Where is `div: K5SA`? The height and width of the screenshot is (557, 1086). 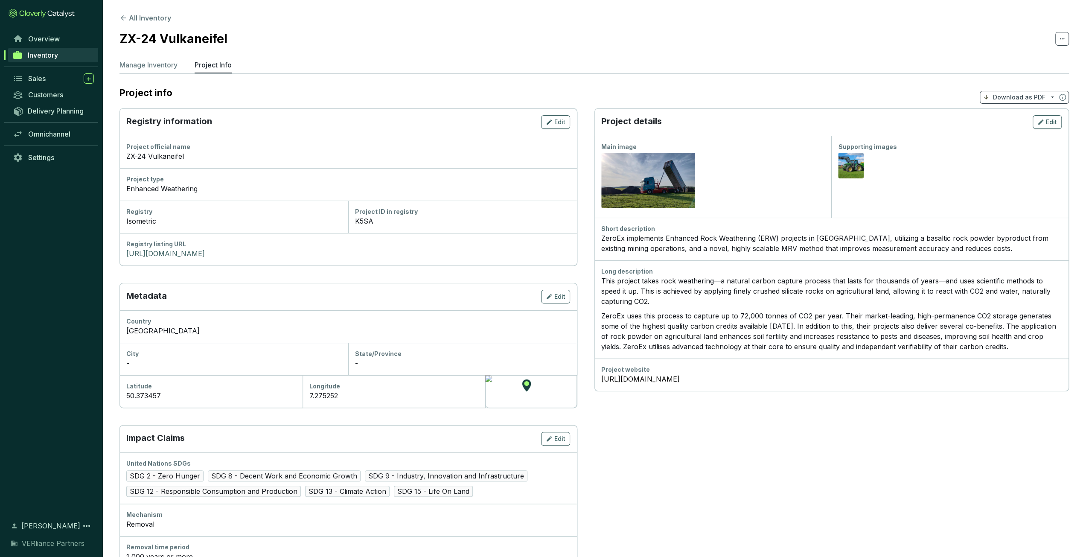 div: K5SA is located at coordinates (462, 221).